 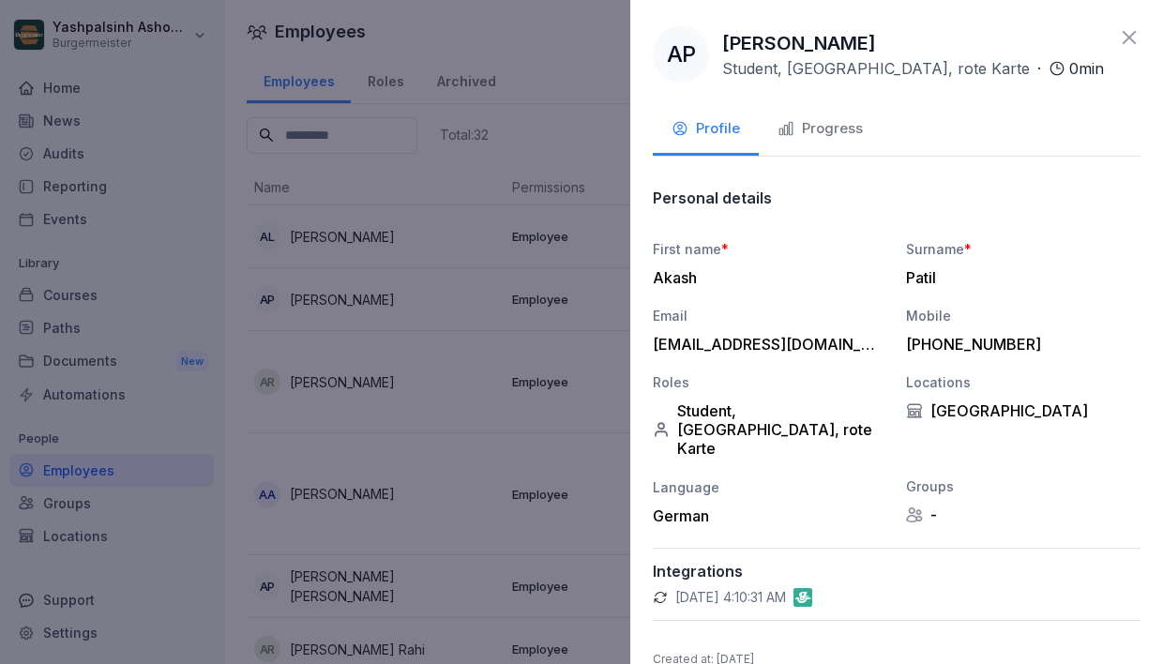 I want to click on div: Groups, so click(x=1023, y=486).